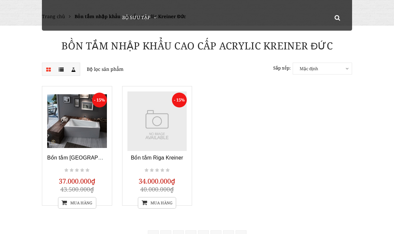  What do you see at coordinates (281, 68) in the screenshot?
I see `label: Sắp xếp:` at bounding box center [281, 68].